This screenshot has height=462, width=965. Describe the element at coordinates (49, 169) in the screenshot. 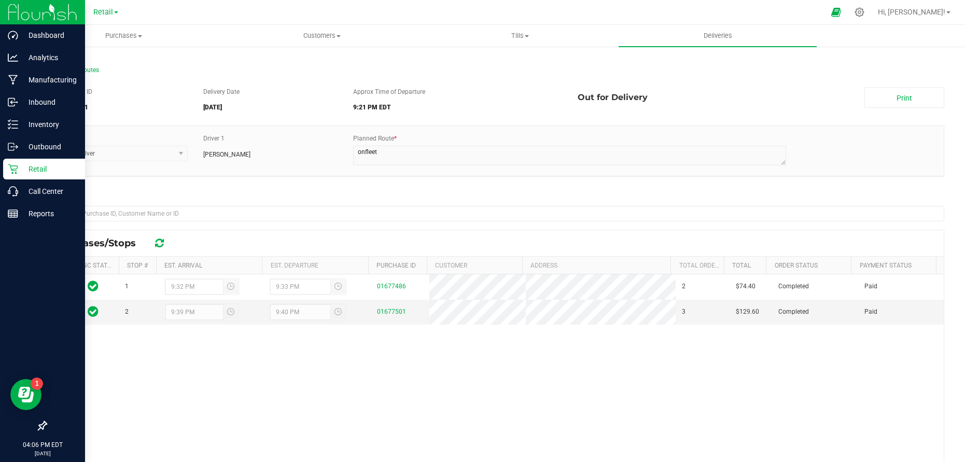

I see `p: Retail` at that location.